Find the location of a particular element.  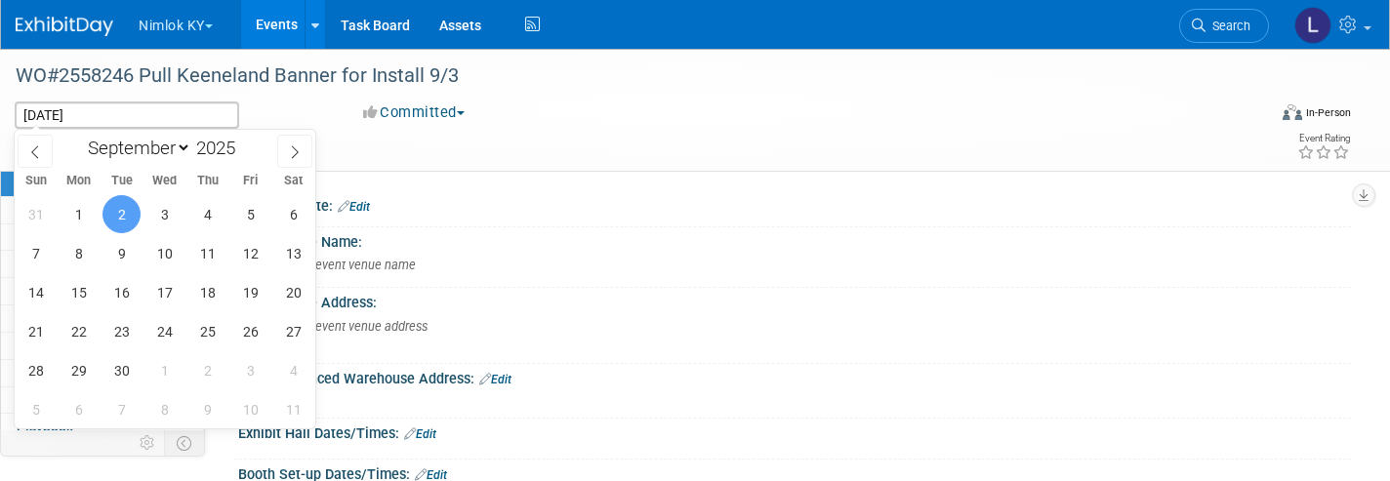

img: ExhibitDay is located at coordinates (64, 26).